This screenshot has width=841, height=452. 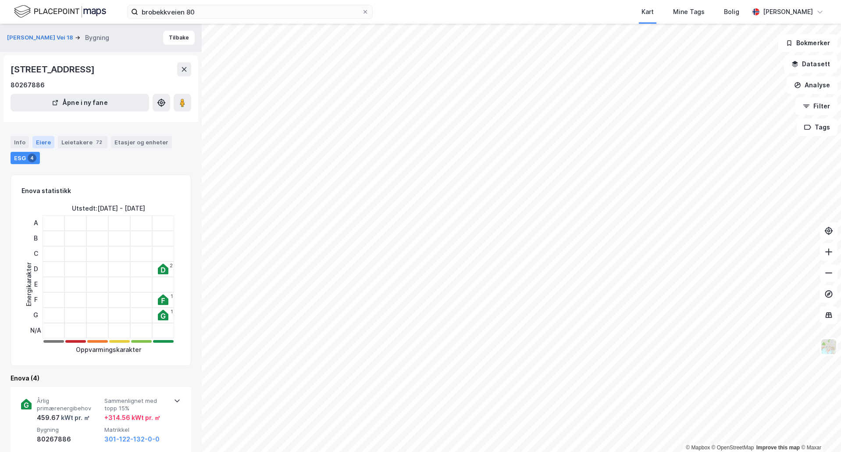 What do you see at coordinates (69, 404) in the screenshot?
I see `span: Årlig primærenergibehov` at bounding box center [69, 404].